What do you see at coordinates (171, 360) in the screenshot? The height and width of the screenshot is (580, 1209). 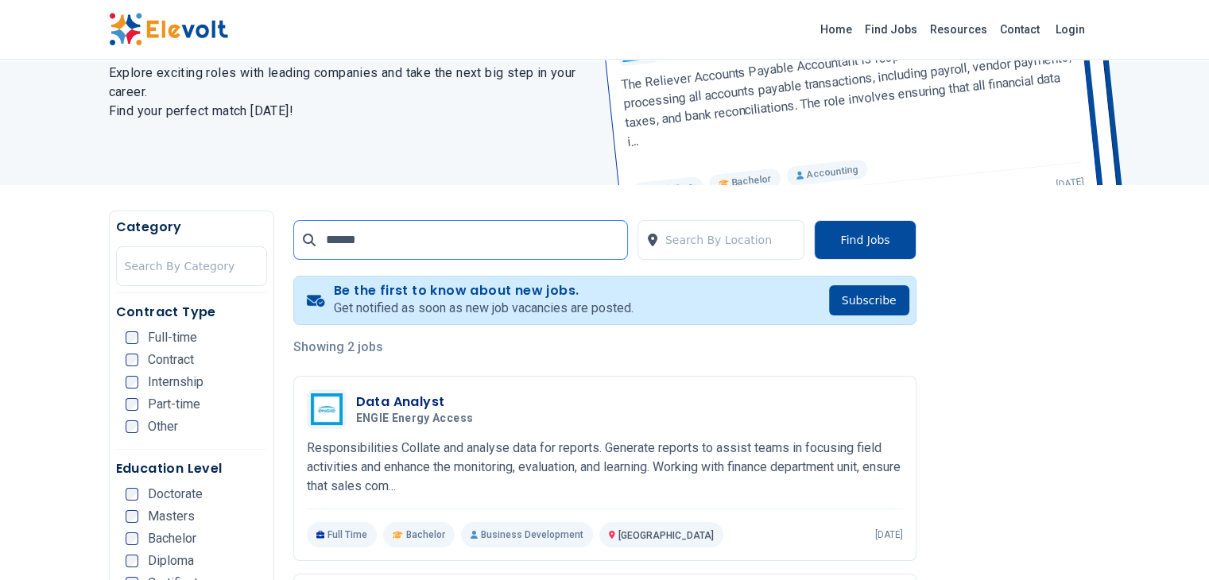 I see `span: Contract` at bounding box center [171, 360].